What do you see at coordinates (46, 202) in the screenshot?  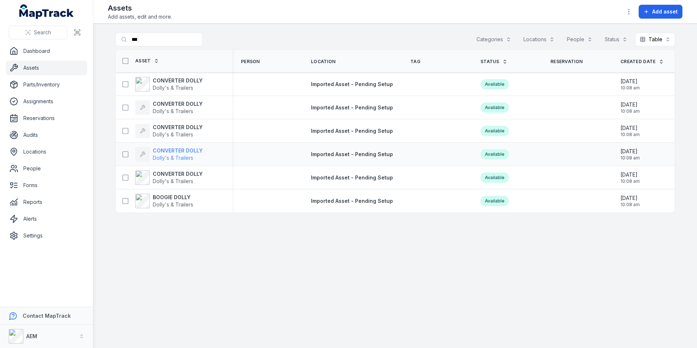 I see `a: Reports` at bounding box center [46, 202].